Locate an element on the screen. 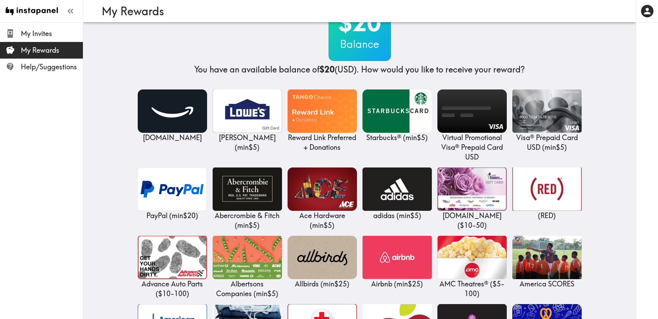 The width and height of the screenshot is (658, 319). a: adidasadidas (min$5) is located at coordinates (397, 194).